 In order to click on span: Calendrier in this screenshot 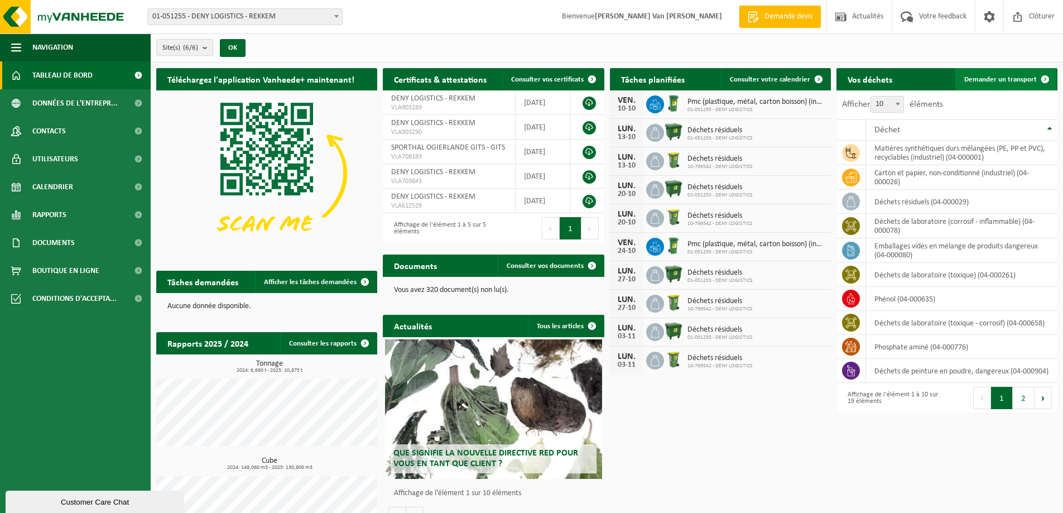, I will do `click(52, 187)`.